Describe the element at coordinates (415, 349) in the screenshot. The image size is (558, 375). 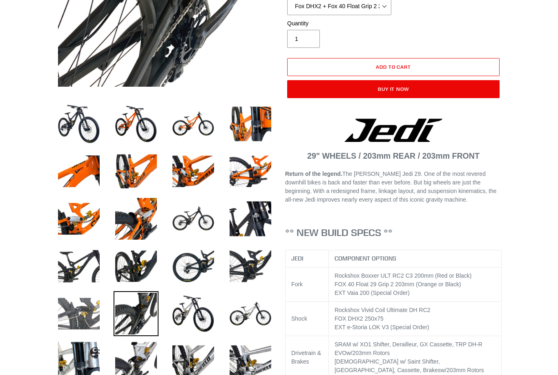
I see `div: SRAM w/ XO1 Shifter, Derailleur, GX Cassette, w/203mm Rotors` at that location.